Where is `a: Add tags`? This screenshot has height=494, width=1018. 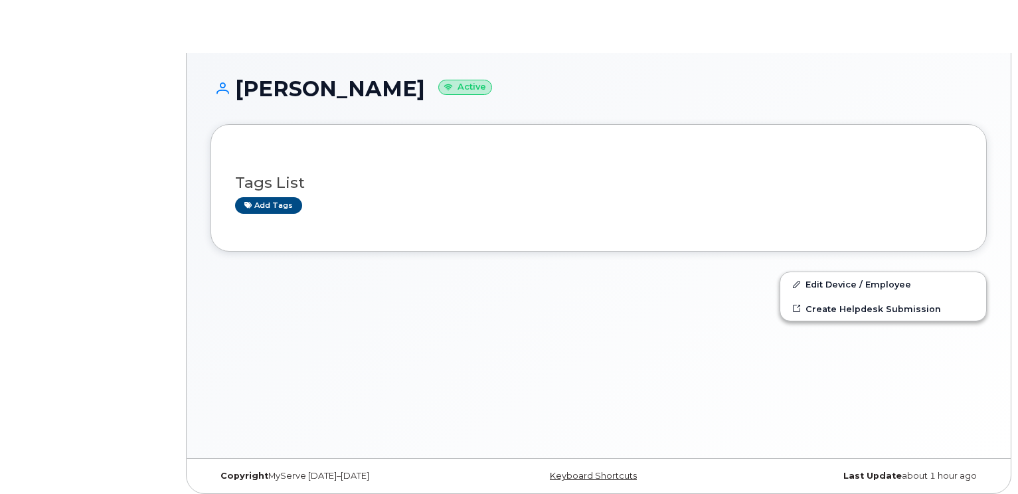
a: Add tags is located at coordinates (268, 205).